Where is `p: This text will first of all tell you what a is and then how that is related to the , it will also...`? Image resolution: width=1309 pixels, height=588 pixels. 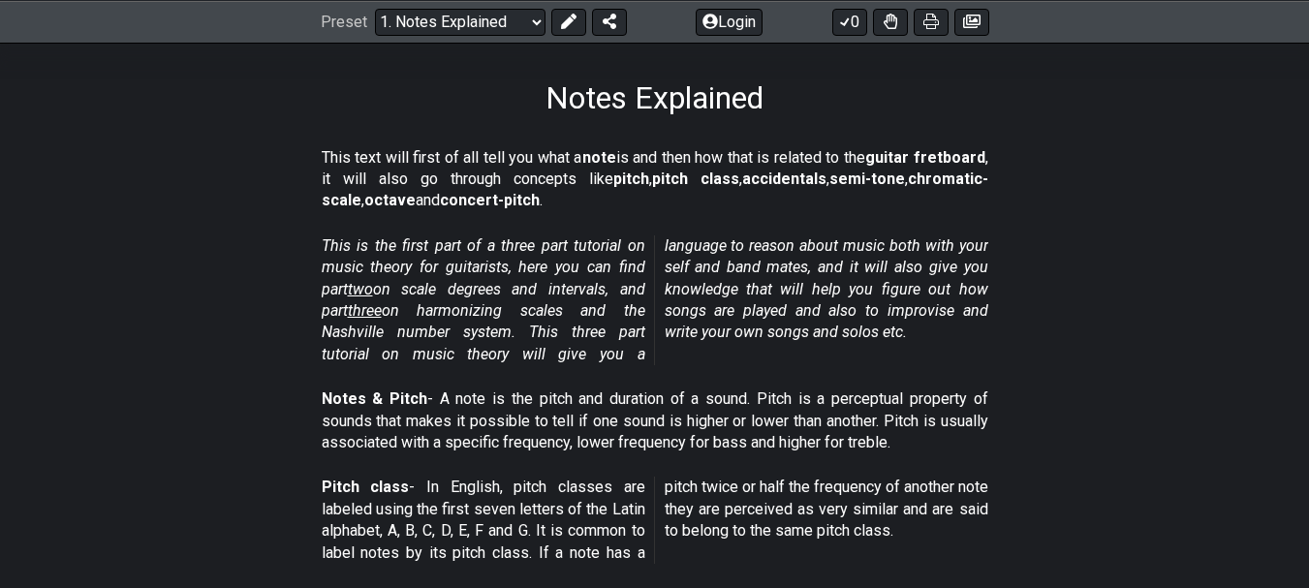
p: This text will first of all tell you what a is and then how that is related to the , it will also... is located at coordinates (655, 179).